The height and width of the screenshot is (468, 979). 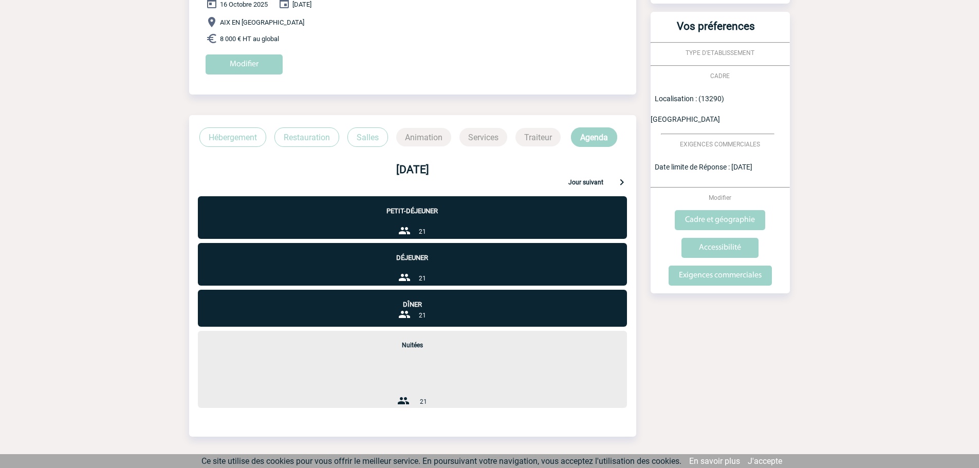 I want to click on img: keyboard-arrow-right-24-px.png, so click(x=622, y=182).